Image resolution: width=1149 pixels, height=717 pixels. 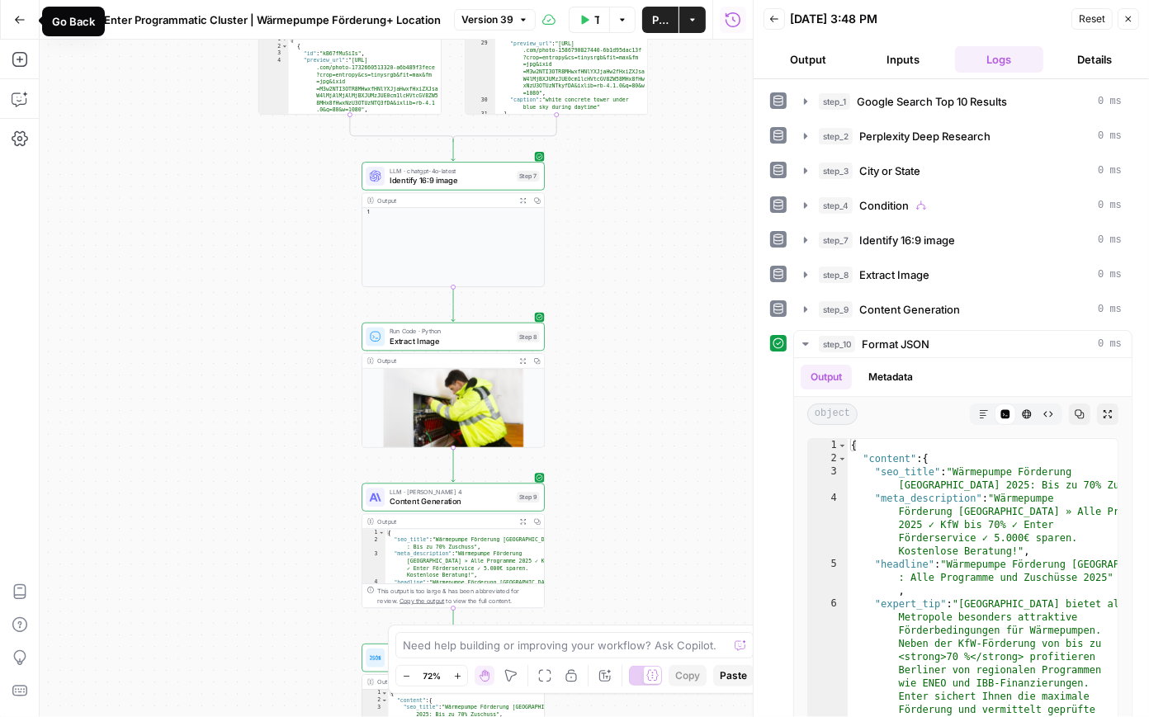 What do you see at coordinates (835, 310) in the screenshot?
I see `span: step_9` at bounding box center [835, 310].